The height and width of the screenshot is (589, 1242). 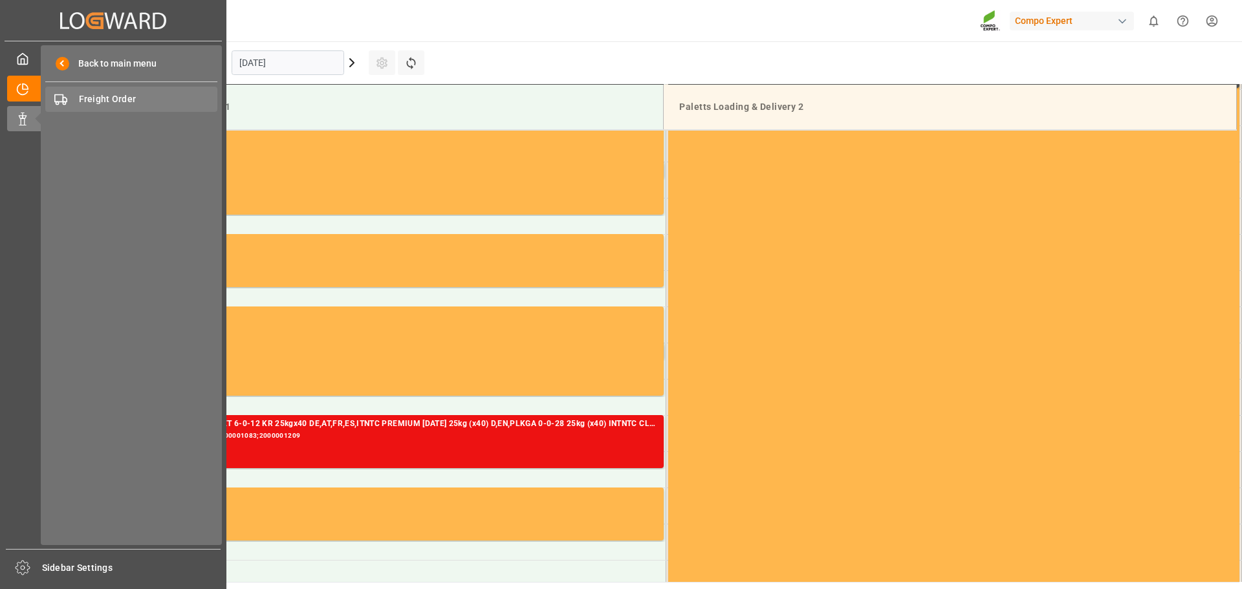 What do you see at coordinates (1072, 21) in the screenshot?
I see `div: Compo Expert` at bounding box center [1072, 21].